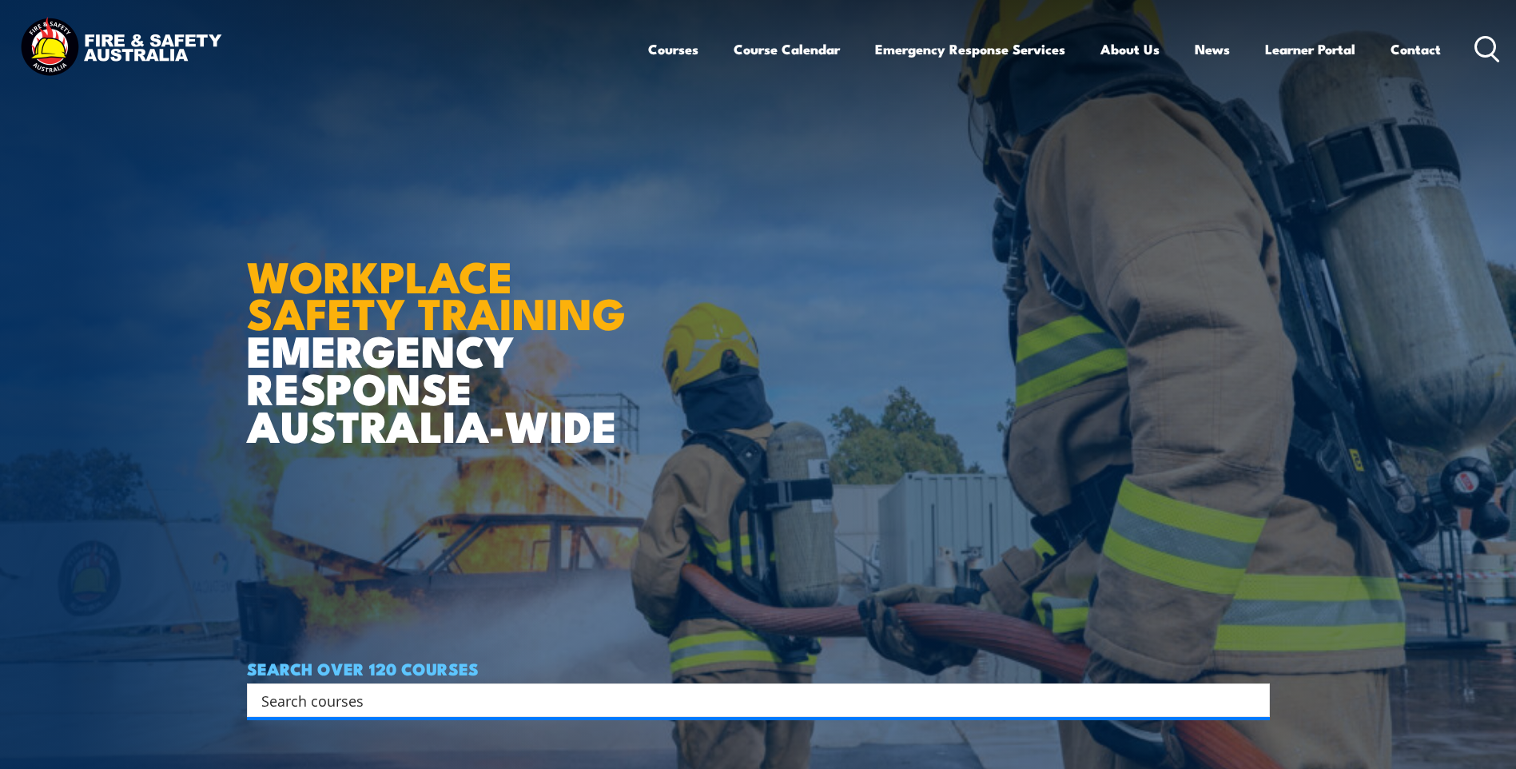  Describe the element at coordinates (1253, 700) in the screenshot. I see `button: Search magnifier button` at that location.